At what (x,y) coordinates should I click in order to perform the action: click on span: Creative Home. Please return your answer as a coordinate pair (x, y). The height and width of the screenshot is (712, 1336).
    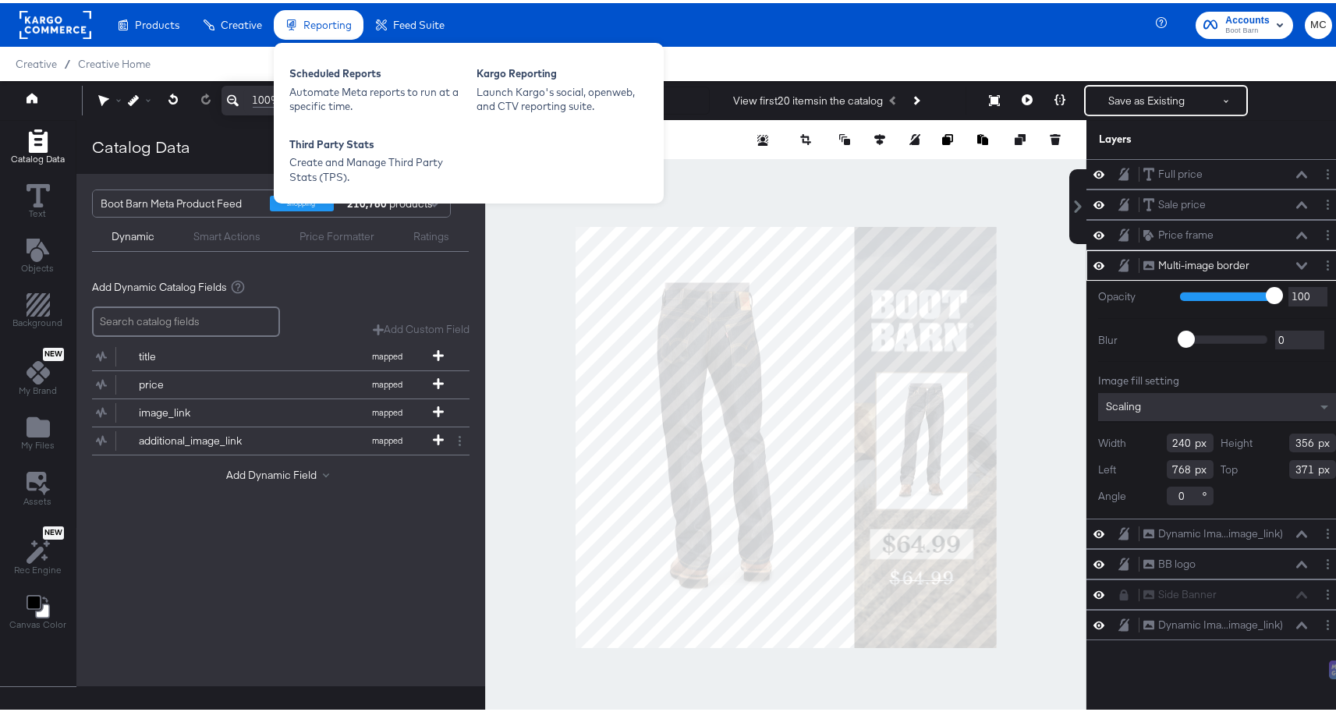
    Looking at the image, I should click on (114, 61).